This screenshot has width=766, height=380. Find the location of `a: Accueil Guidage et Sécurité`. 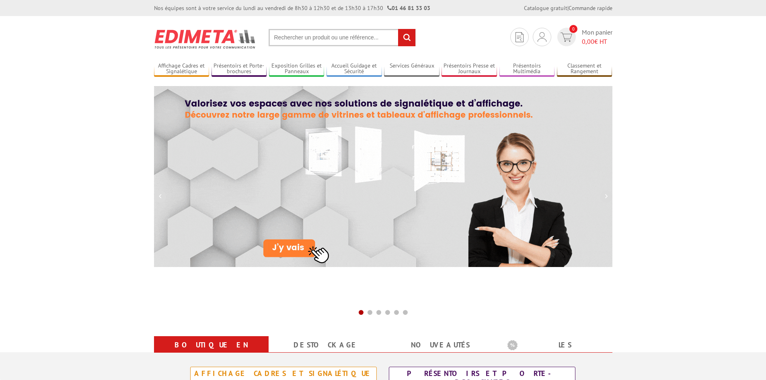

a: Accueil Guidage et Sécurité is located at coordinates (354, 69).